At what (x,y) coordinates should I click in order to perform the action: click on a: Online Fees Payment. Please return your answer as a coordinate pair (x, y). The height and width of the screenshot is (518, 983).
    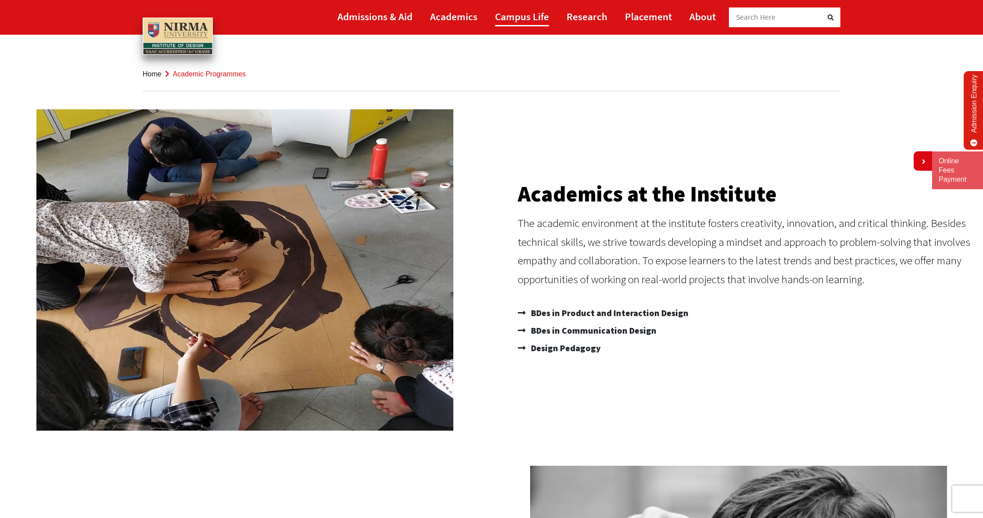
    Looking at the image, I should click on (958, 170).